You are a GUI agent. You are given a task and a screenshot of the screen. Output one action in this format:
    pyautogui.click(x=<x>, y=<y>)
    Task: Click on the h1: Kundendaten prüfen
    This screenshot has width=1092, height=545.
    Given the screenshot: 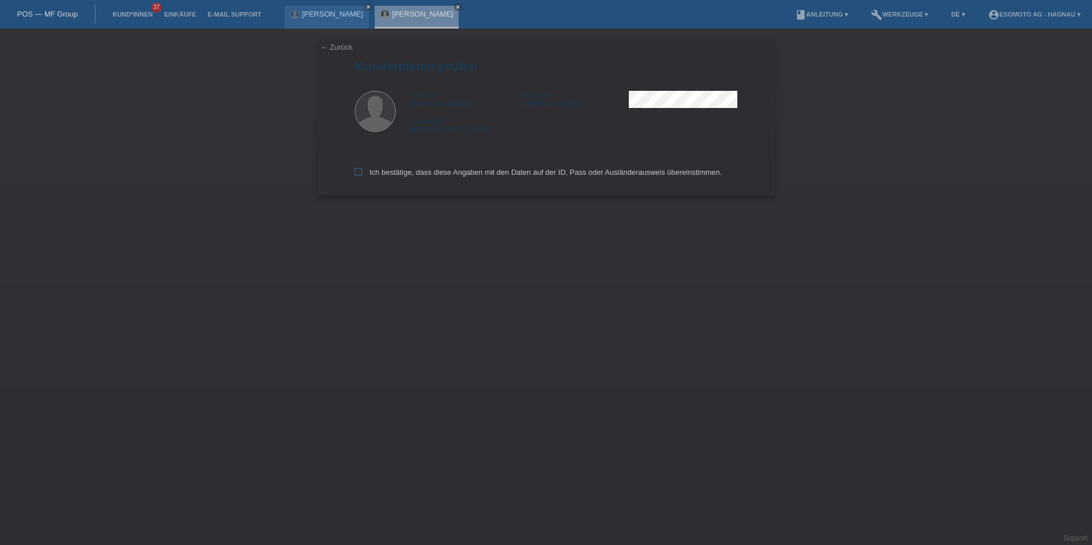 What is the action you would take?
    pyautogui.click(x=546, y=66)
    